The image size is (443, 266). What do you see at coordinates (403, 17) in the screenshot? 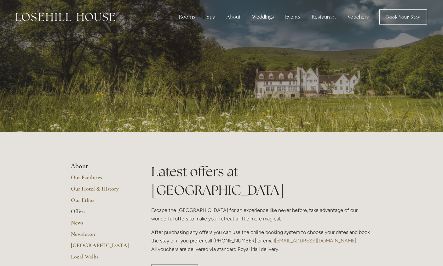
I see `a: Book Your Stay` at bounding box center [403, 17].